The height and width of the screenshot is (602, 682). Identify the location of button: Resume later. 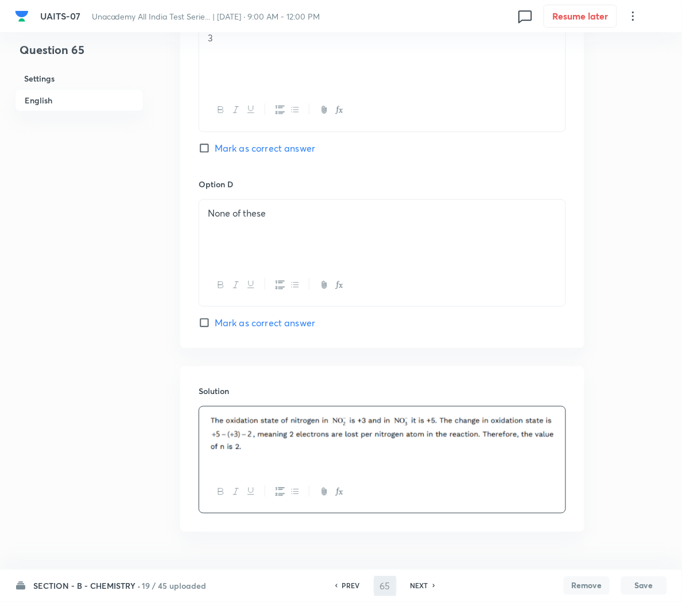
(581, 16).